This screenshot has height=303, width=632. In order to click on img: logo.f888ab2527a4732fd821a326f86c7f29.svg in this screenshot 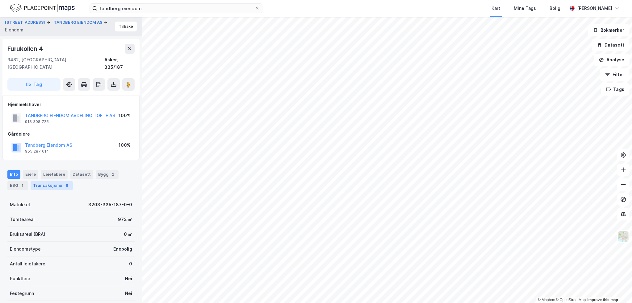, I will do `click(42, 8)`.